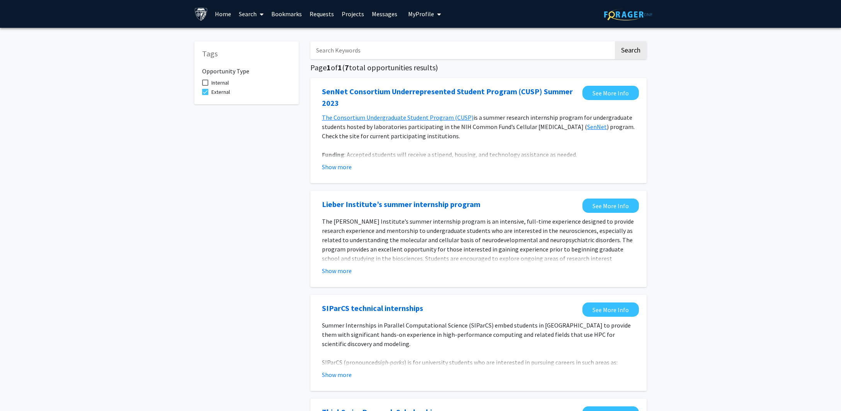  I want to click on span: My Profile, so click(421, 14).